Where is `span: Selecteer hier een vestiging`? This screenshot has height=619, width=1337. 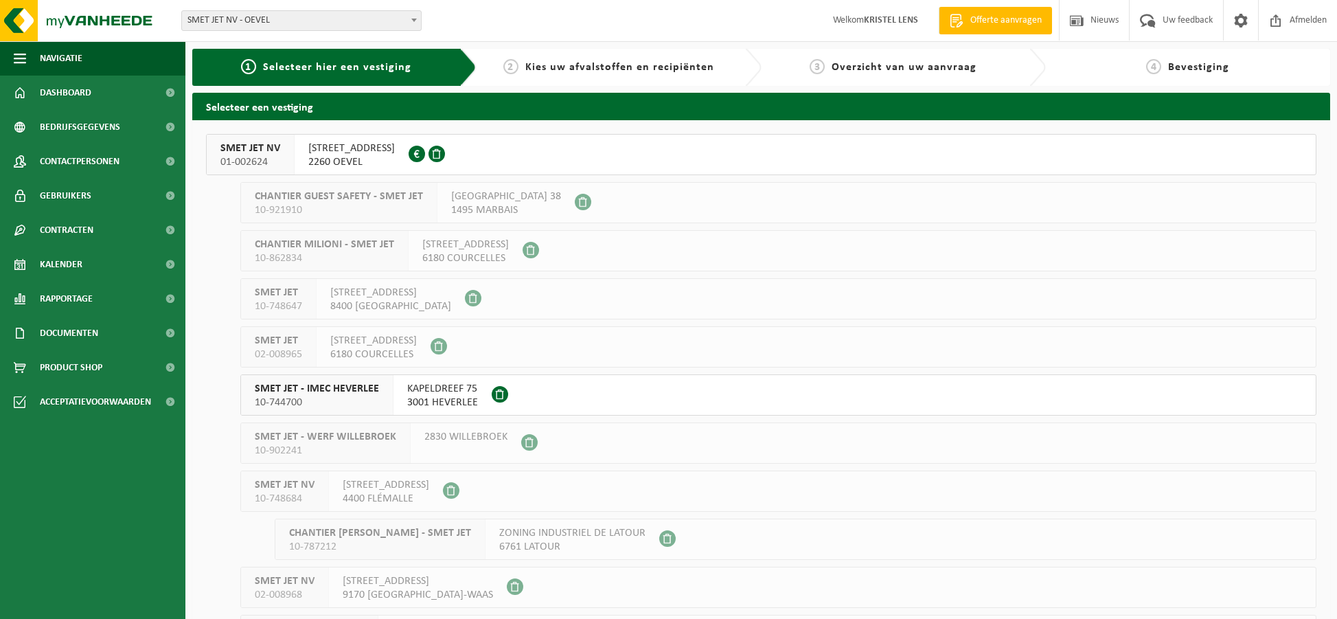 span: Selecteer hier een vestiging is located at coordinates (337, 67).